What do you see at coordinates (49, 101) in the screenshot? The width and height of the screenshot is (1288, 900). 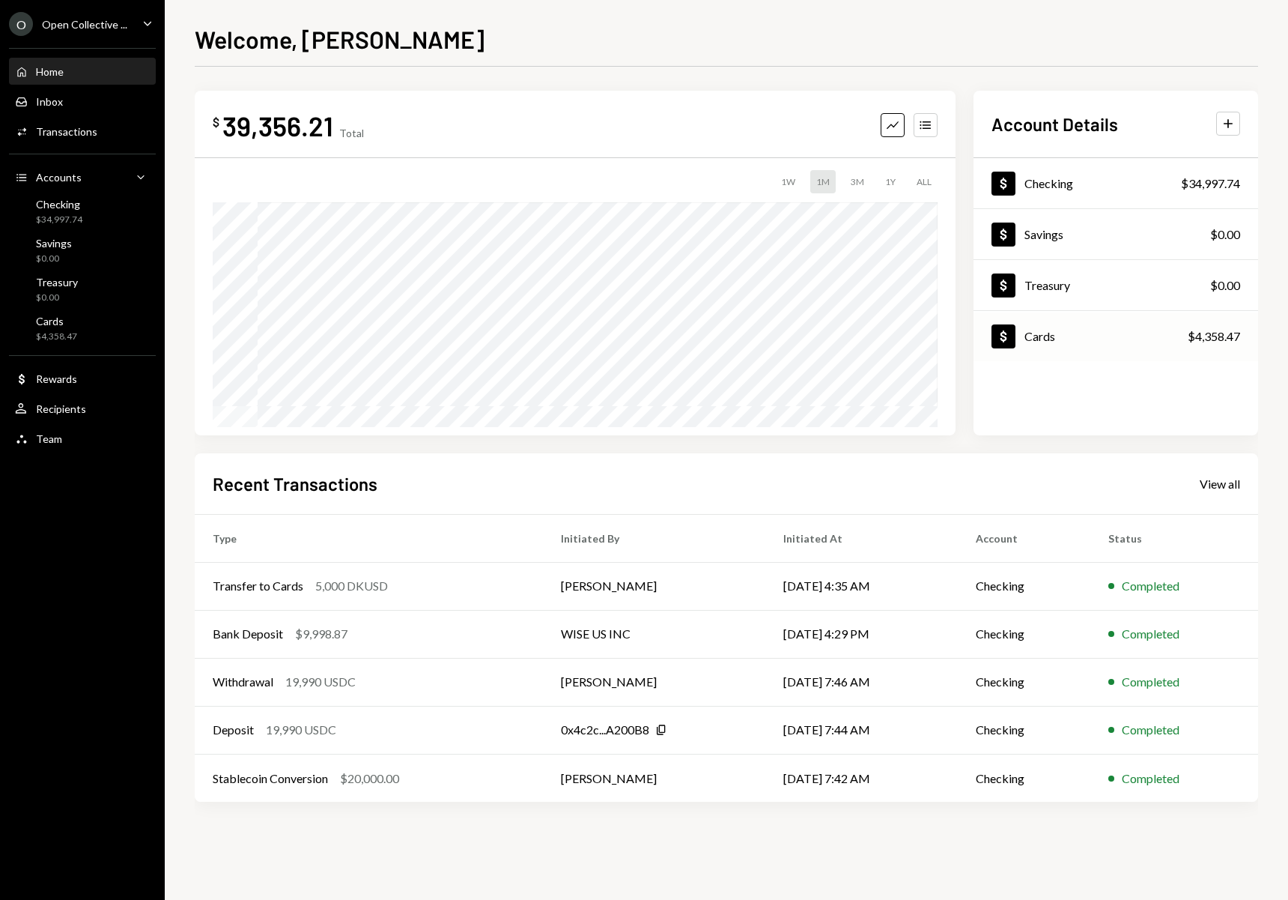 I see `div: Inbox` at bounding box center [49, 101].